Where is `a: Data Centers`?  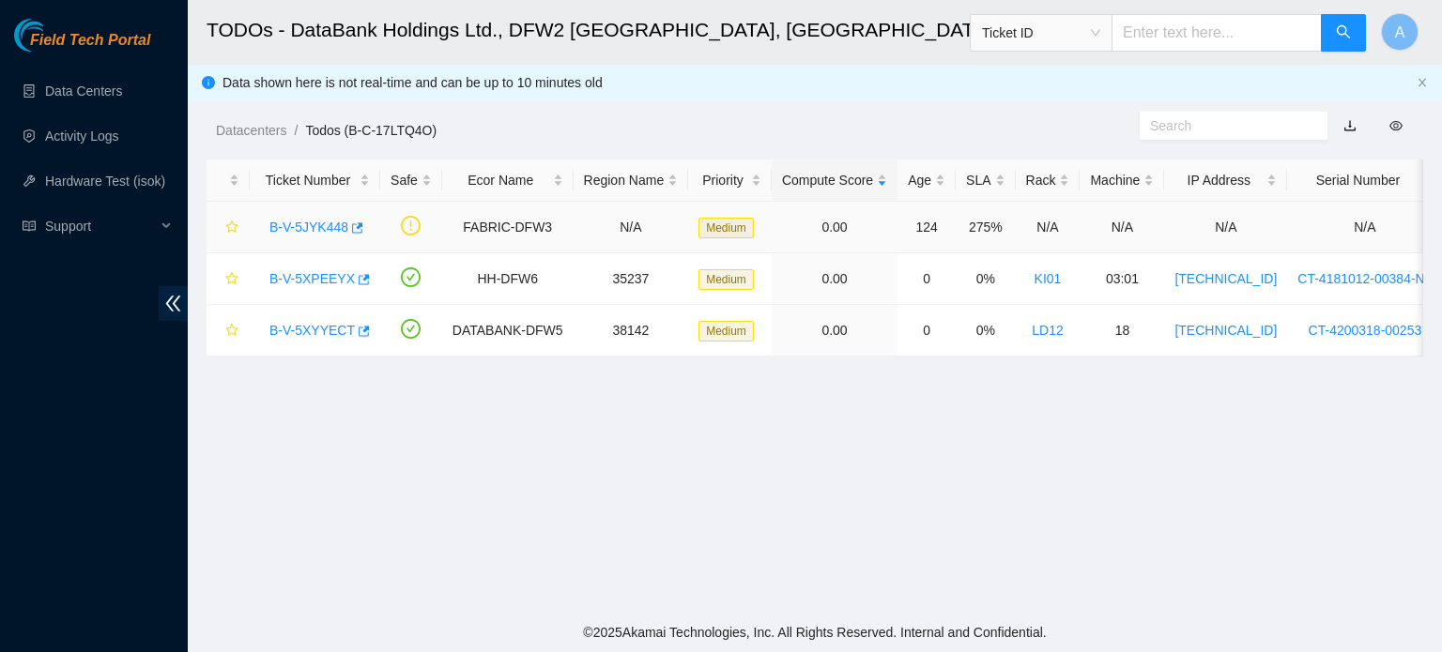 a: Data Centers is located at coordinates (84, 91).